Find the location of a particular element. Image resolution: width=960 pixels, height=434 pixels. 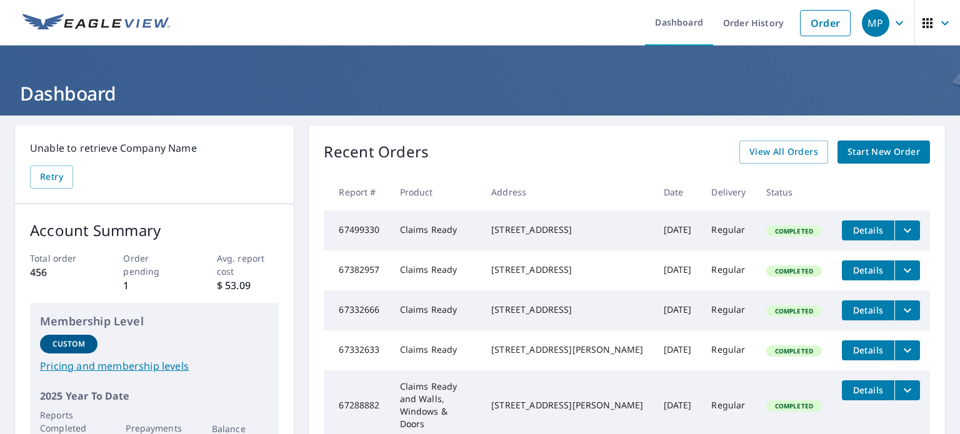

button: Retry is located at coordinates (51, 177).